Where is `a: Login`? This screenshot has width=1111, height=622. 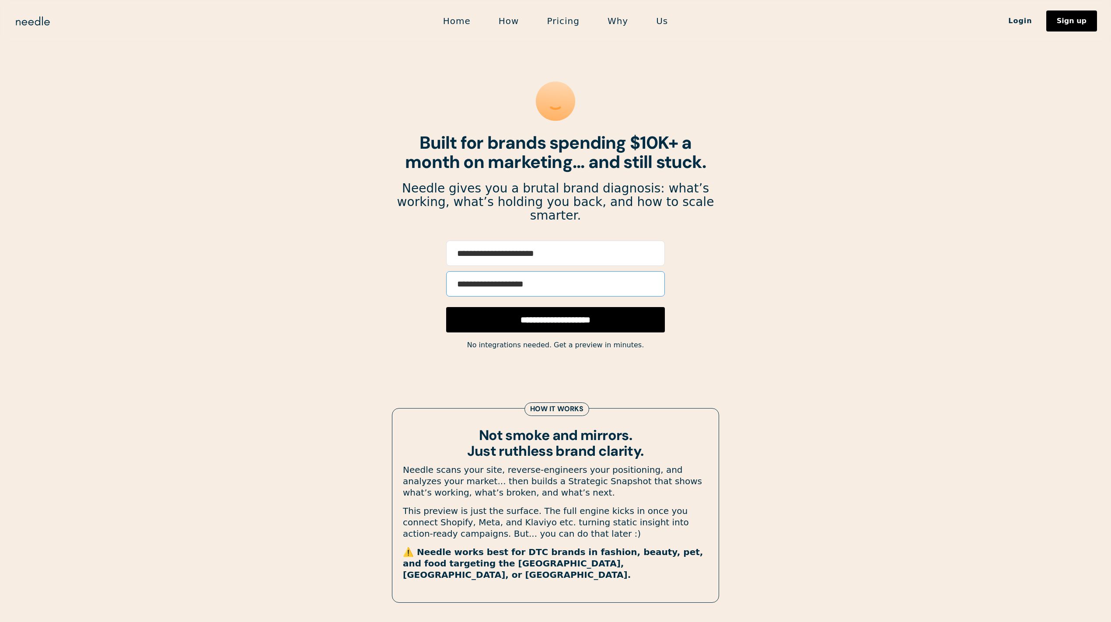
a: Login is located at coordinates (1020, 21).